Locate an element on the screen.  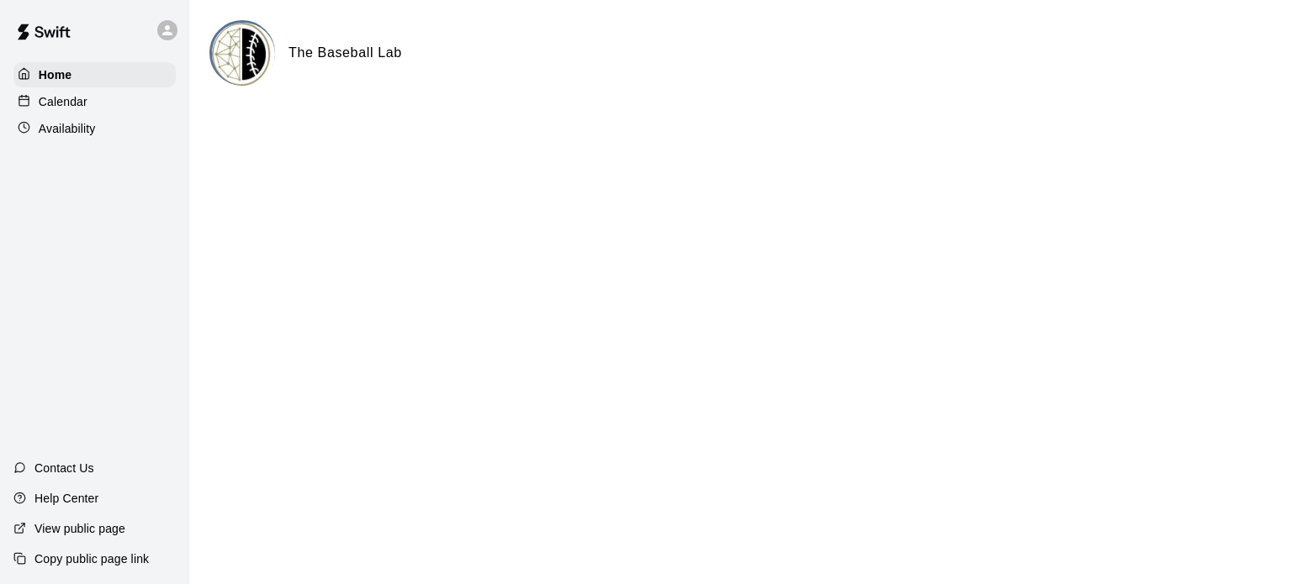
div: Availability is located at coordinates (94, 129).